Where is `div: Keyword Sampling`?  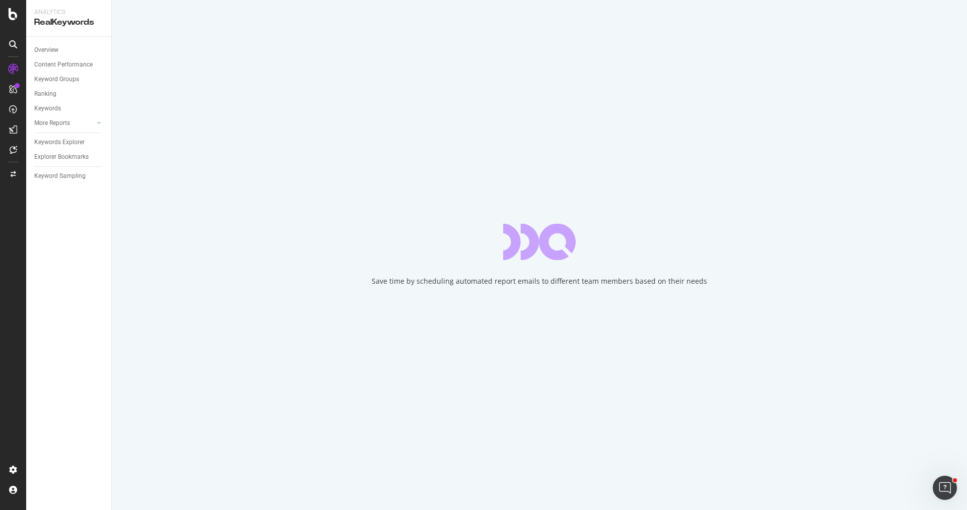 div: Keyword Sampling is located at coordinates (60, 176).